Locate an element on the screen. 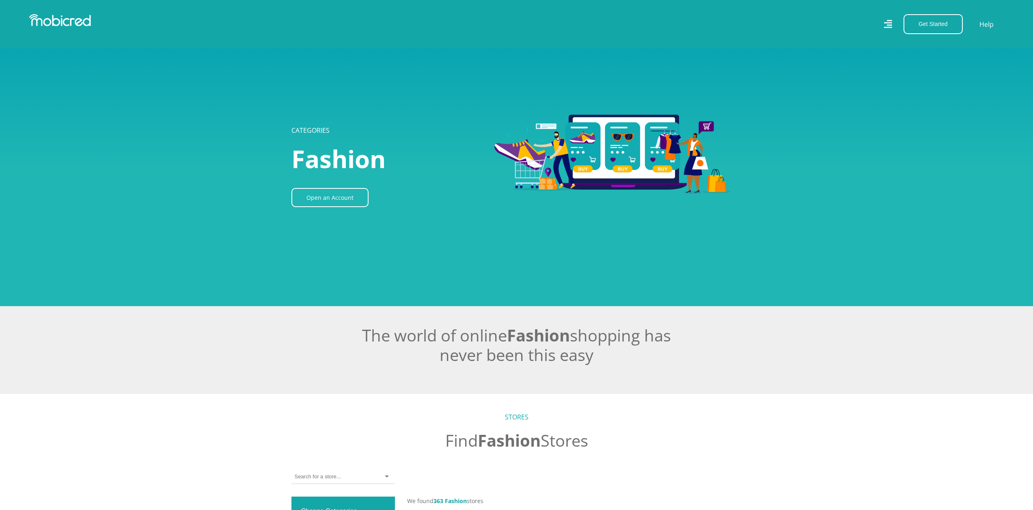  img: Mobicred is located at coordinates (60, 20).